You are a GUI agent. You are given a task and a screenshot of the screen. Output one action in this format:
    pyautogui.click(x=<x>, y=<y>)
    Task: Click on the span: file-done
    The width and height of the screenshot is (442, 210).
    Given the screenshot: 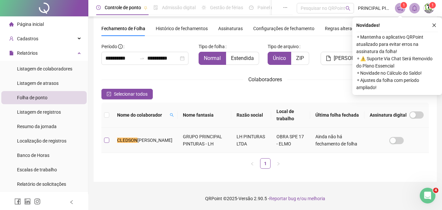 What is the action you would take?
    pyautogui.click(x=156, y=8)
    